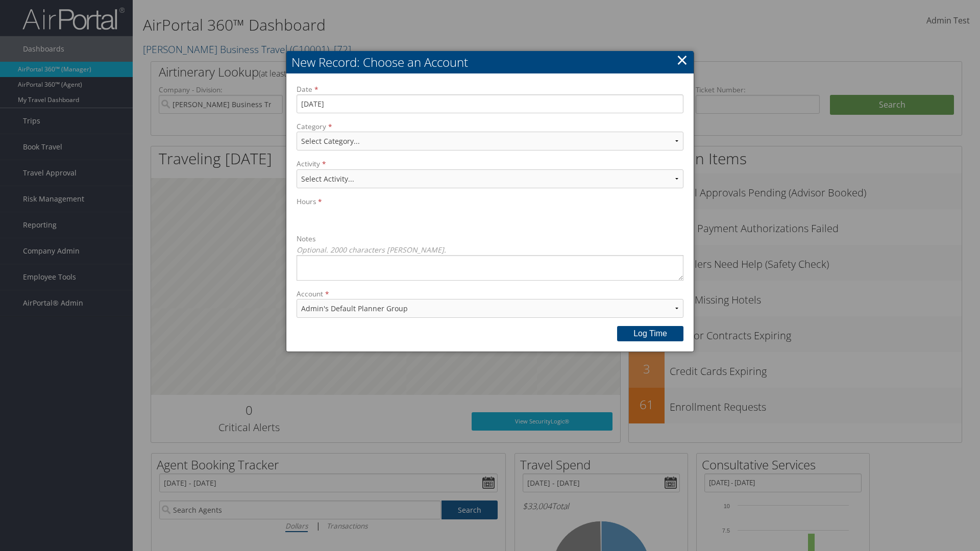  I want to click on button: Log time, so click(650, 334).